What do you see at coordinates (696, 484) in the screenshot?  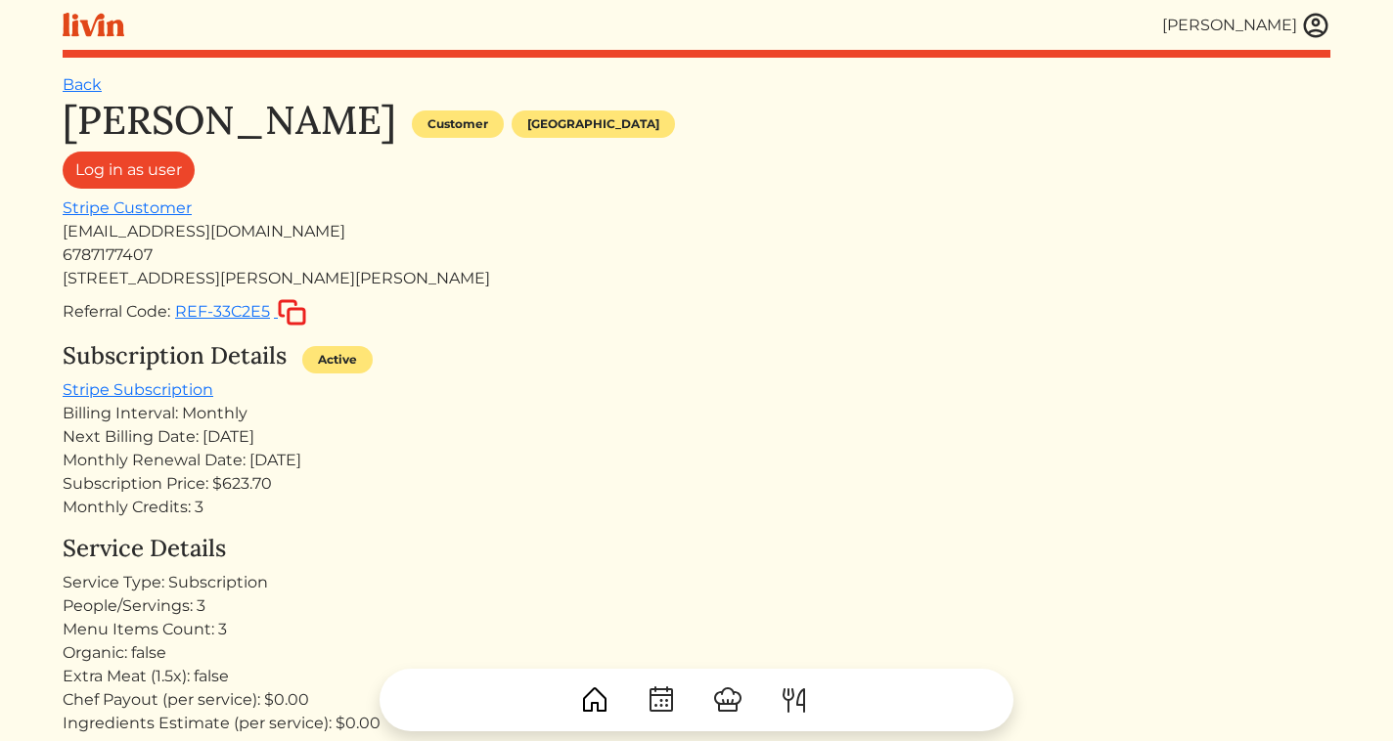 I see `div: Subscription Price: $623.70` at bounding box center [696, 484].